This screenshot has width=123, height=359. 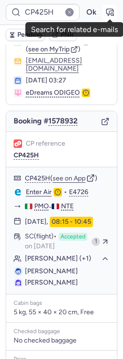 I want to click on span: NTE, so click(x=67, y=206).